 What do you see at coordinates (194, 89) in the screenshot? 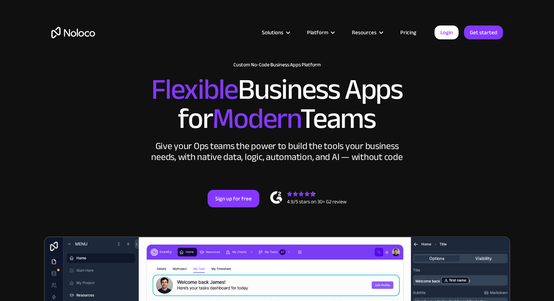
I see `span: Flexible` at bounding box center [194, 89].